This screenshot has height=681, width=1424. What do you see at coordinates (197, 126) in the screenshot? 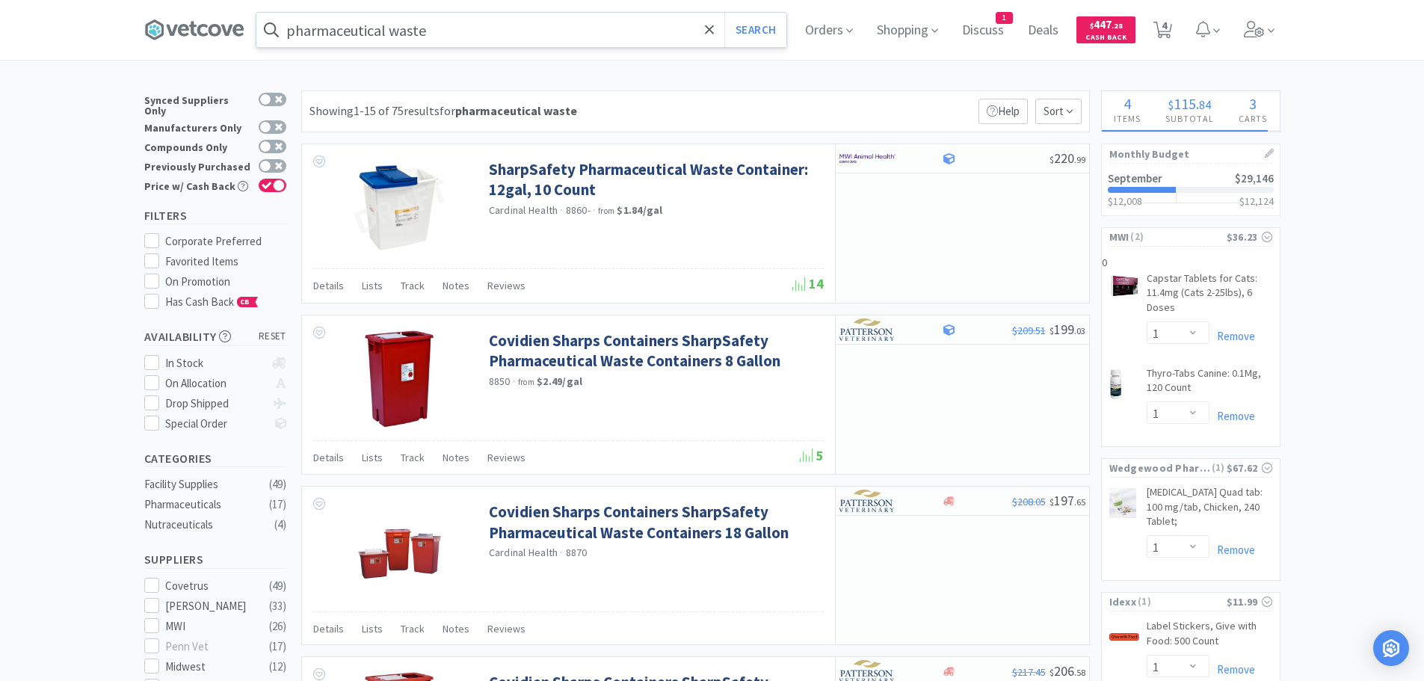
I see `div: Manufacturers Only` at bounding box center [197, 126].